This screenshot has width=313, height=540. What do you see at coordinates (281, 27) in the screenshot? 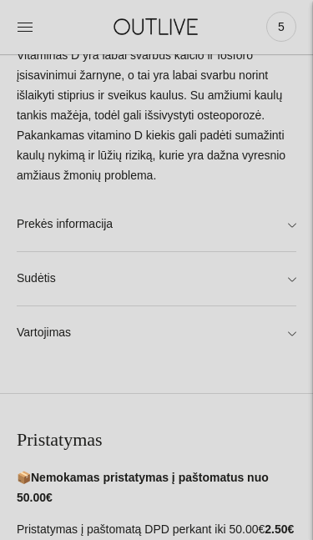
I see `span: 5` at bounding box center [281, 27].